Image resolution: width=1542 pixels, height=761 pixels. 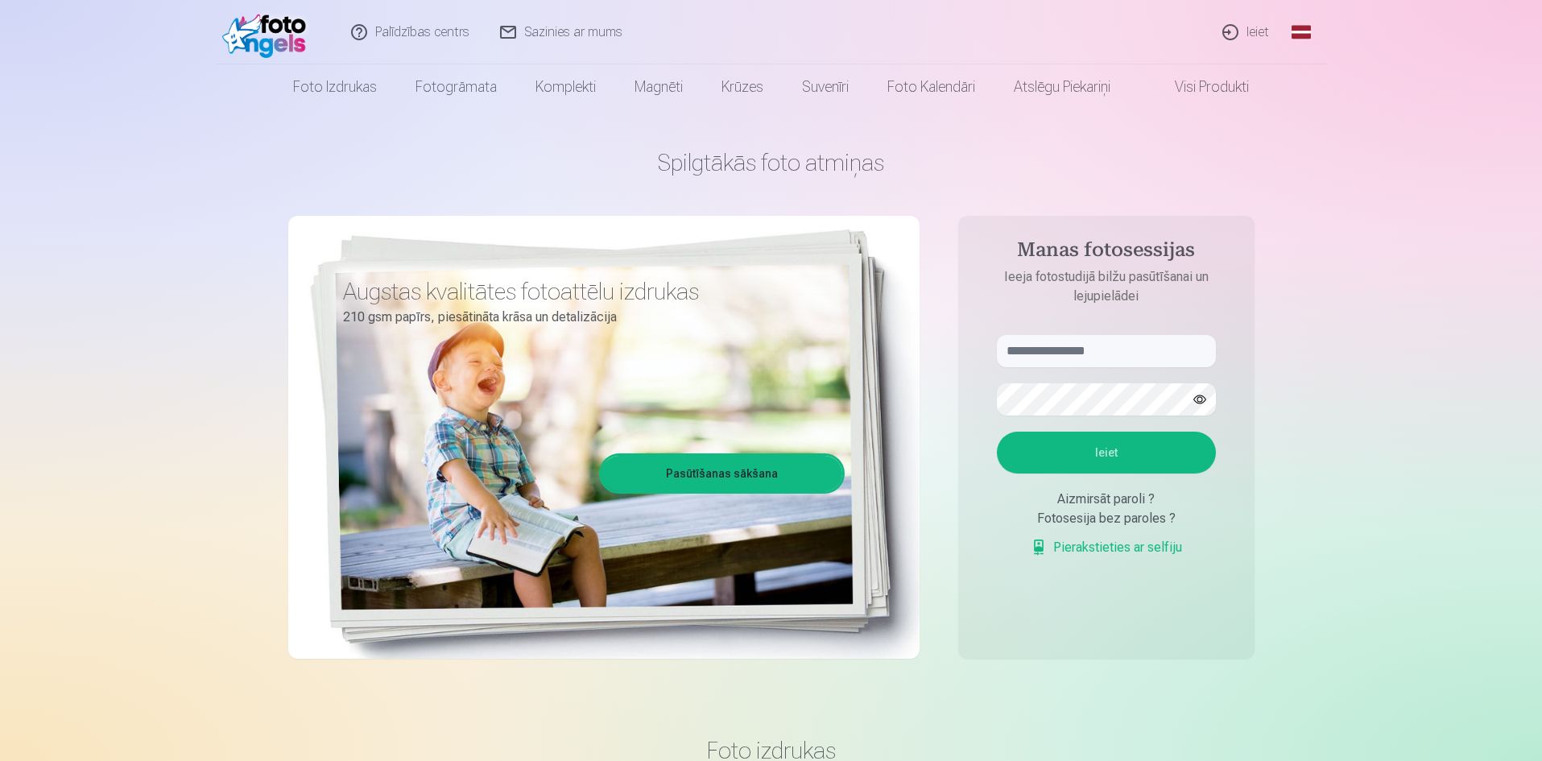 I want to click on a: Komplekti, so click(x=565, y=87).